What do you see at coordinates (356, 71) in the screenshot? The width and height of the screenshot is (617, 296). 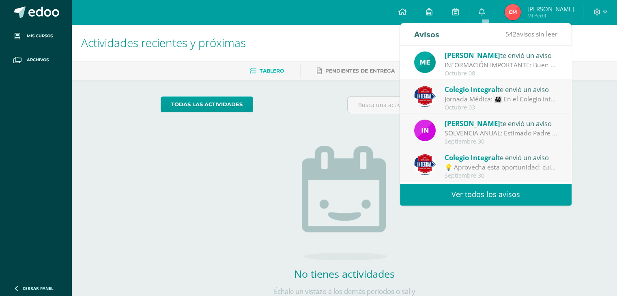 I see `a: Pendientes de entrega` at bounding box center [356, 71].